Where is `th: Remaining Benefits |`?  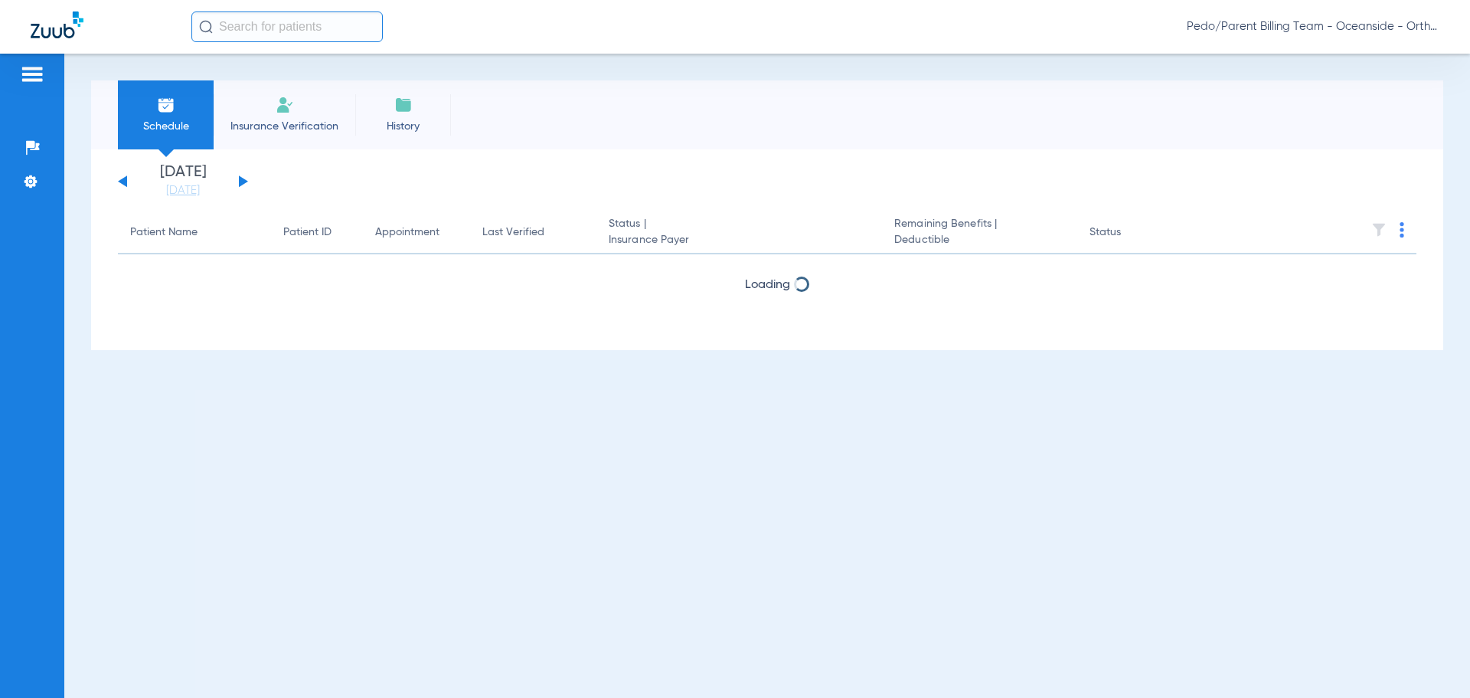
th: Remaining Benefits | is located at coordinates (979, 233).